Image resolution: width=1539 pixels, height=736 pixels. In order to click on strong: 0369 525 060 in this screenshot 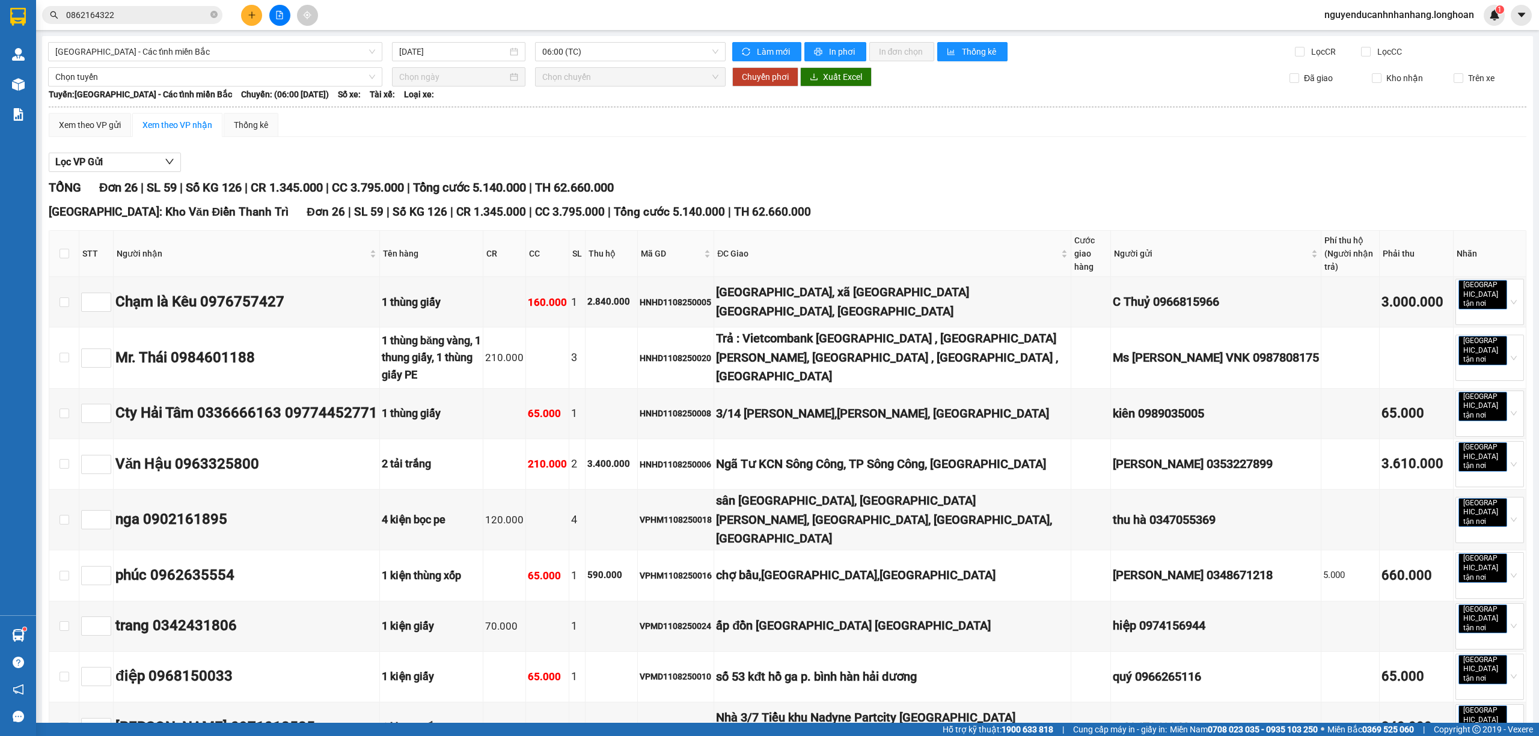, I will do `click(1388, 730)`.